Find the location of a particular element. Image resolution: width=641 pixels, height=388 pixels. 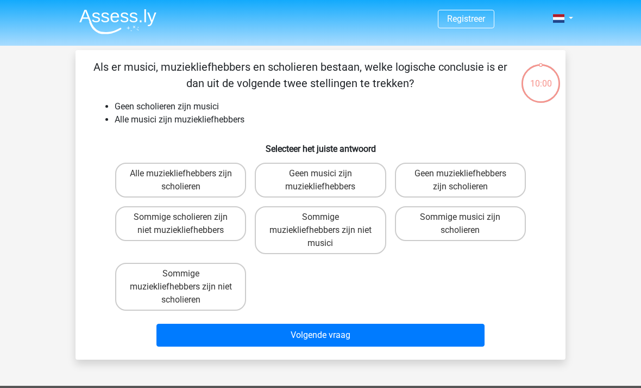

label: Sommige musici zijn scholieren is located at coordinates (460, 223).